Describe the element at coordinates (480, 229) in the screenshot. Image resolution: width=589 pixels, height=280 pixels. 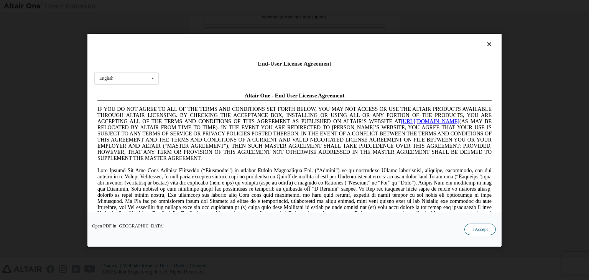
I see `button: I Accept` at that location.